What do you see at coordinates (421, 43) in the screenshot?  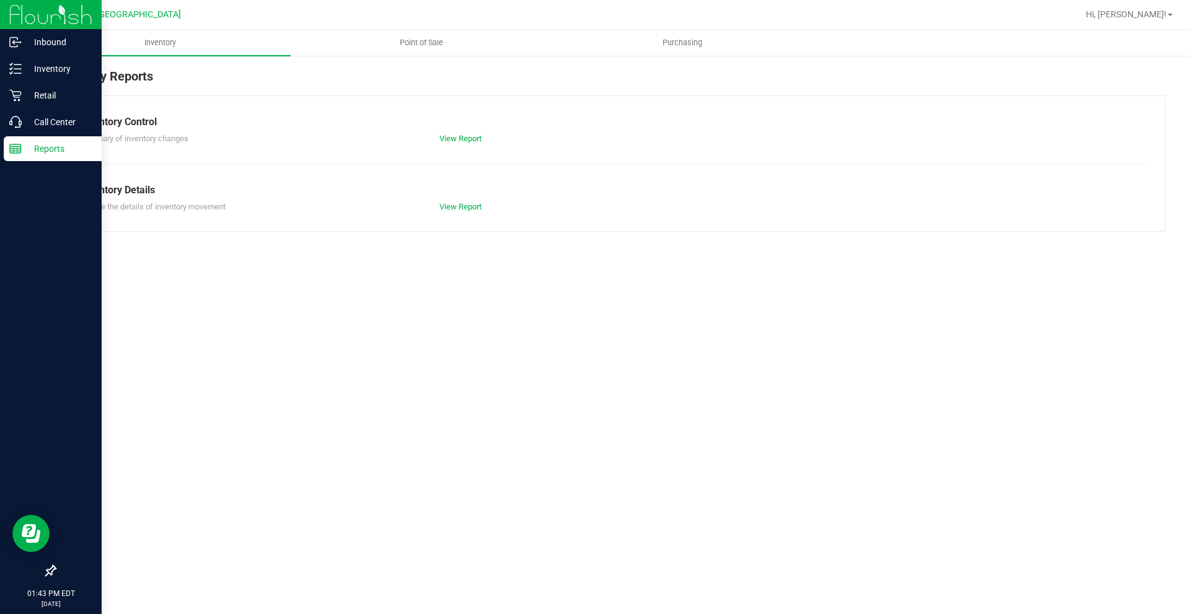 I see `a: Point of Sale` at bounding box center [421, 43].